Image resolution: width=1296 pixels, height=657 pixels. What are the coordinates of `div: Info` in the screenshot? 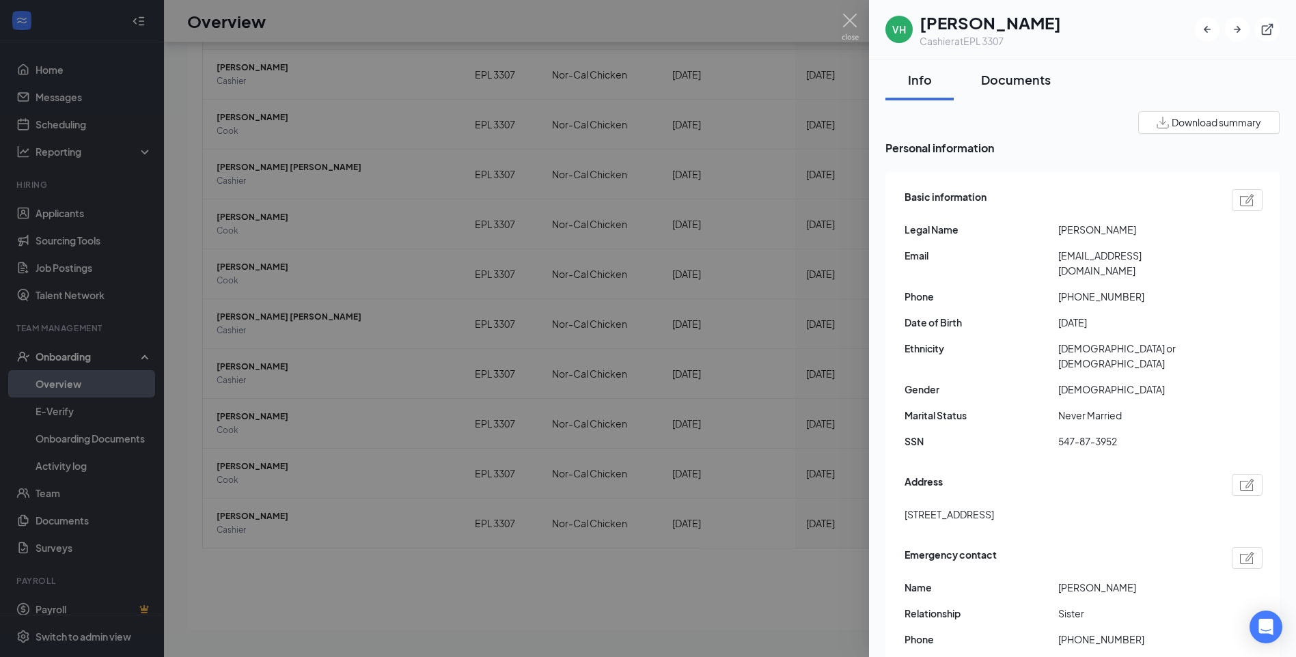 It's located at (919, 79).